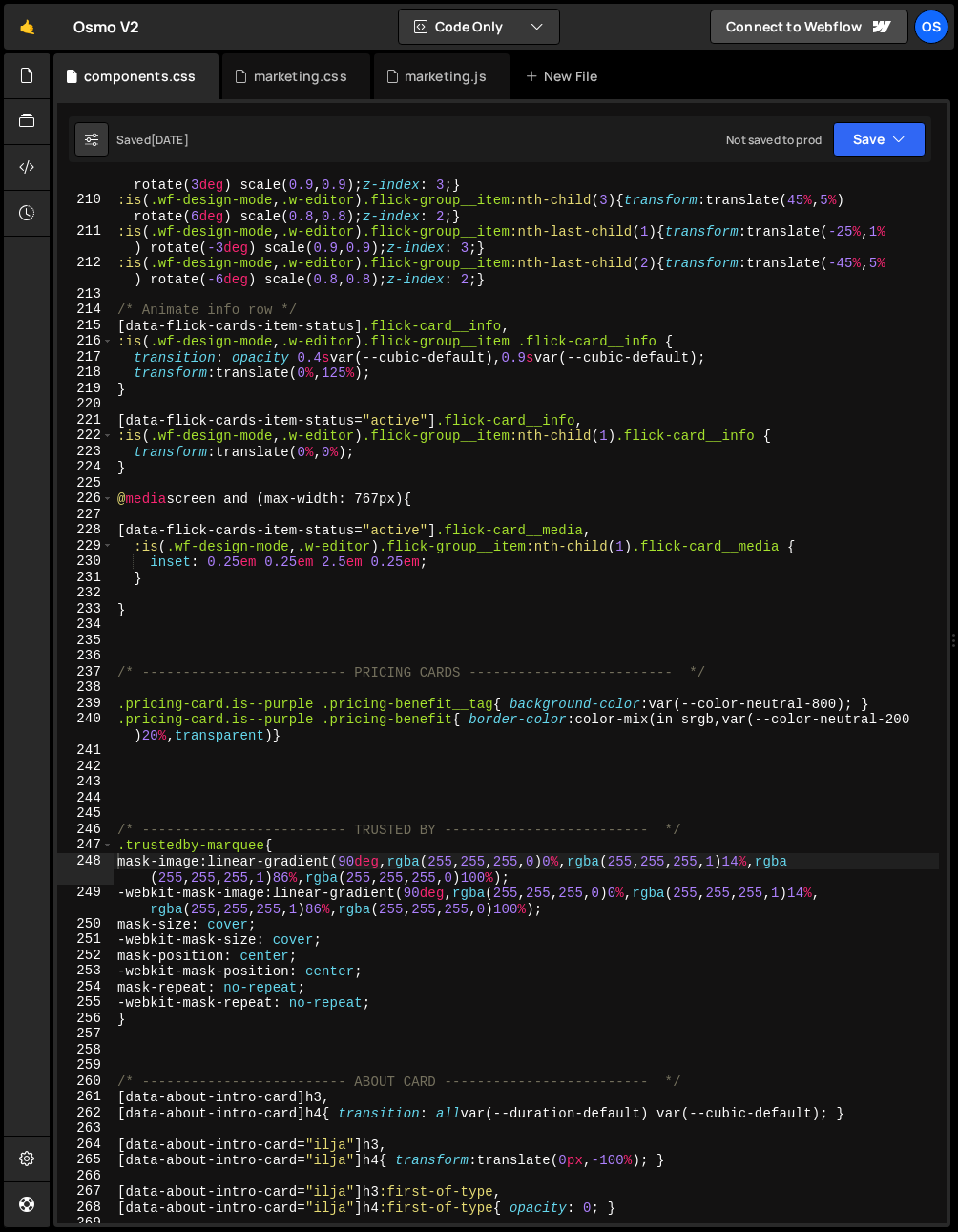 The width and height of the screenshot is (958, 1232). I want to click on div: 268, so click(84, 1207).